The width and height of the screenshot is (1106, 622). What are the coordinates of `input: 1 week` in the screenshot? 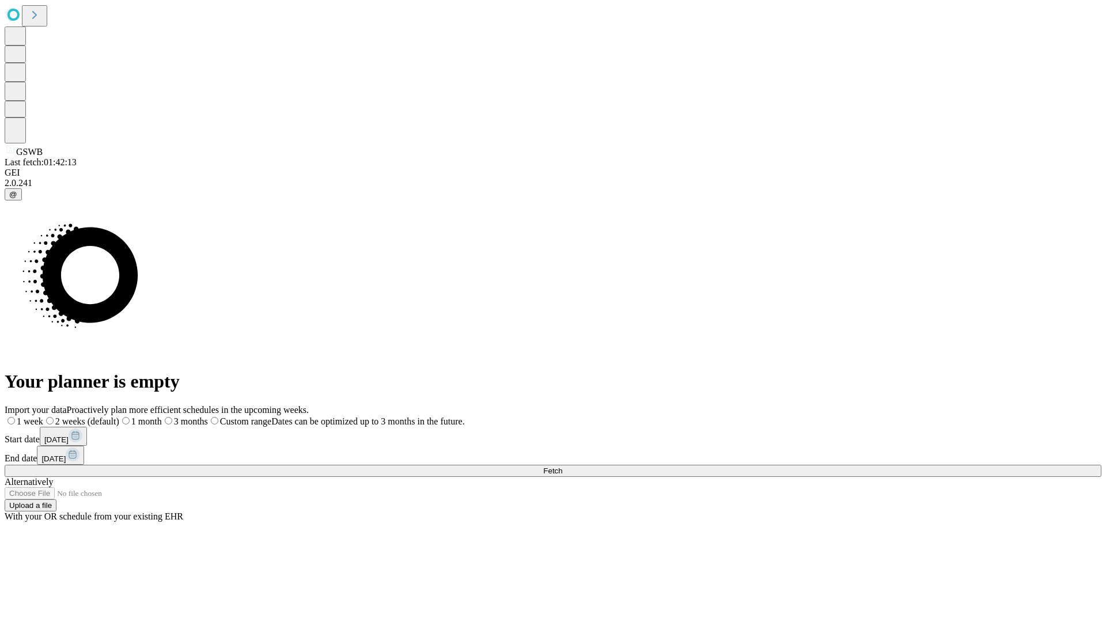 It's located at (11, 420).